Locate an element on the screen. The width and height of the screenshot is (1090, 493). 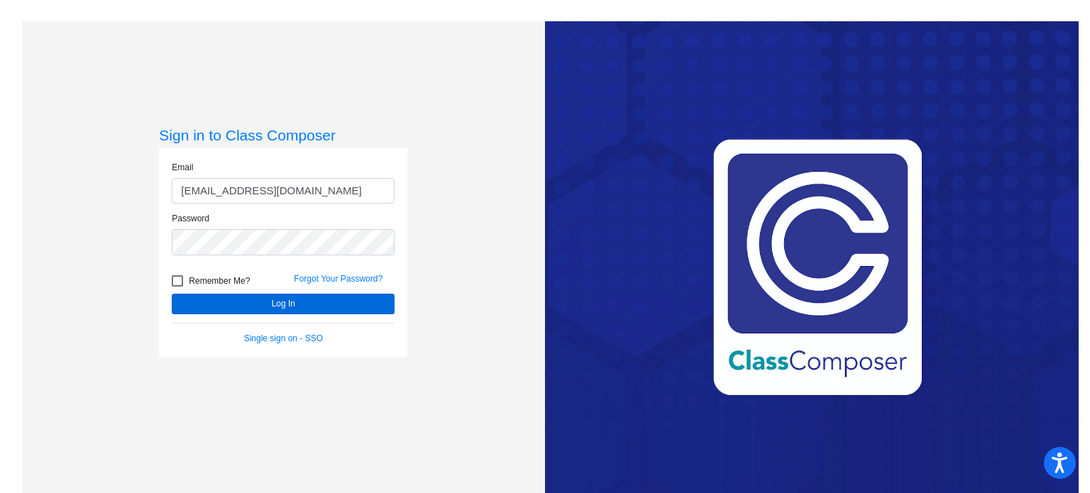
h3: Sign in to Class Composer is located at coordinates (283, 135).